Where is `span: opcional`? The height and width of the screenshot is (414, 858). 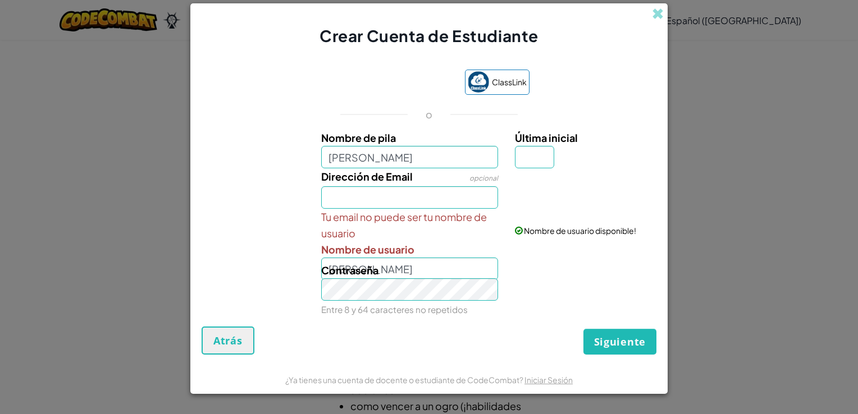 span: opcional is located at coordinates (483, 178).